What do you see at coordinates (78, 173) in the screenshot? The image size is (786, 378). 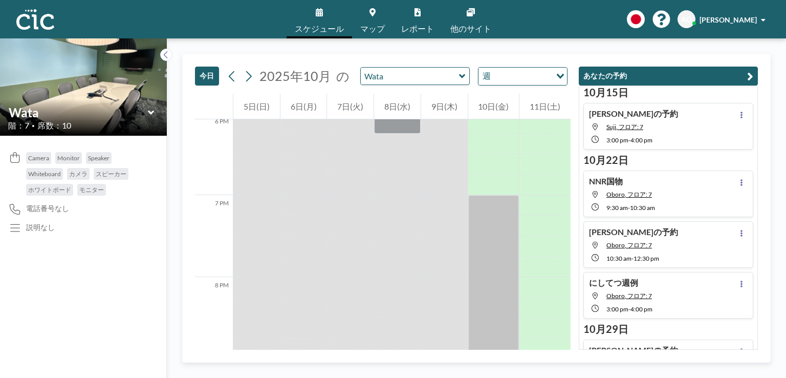 I see `span: カメラ` at bounding box center [78, 173].